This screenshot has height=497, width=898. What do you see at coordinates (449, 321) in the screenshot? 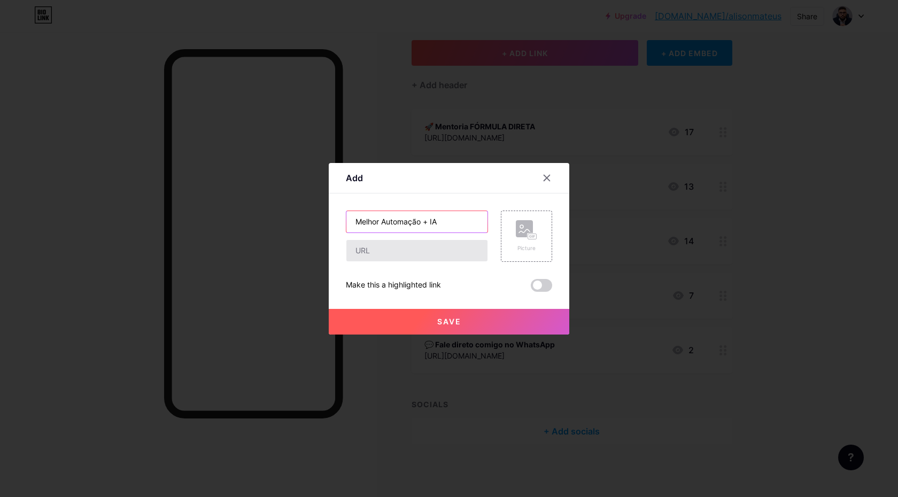
I see `span: Save` at bounding box center [449, 321].